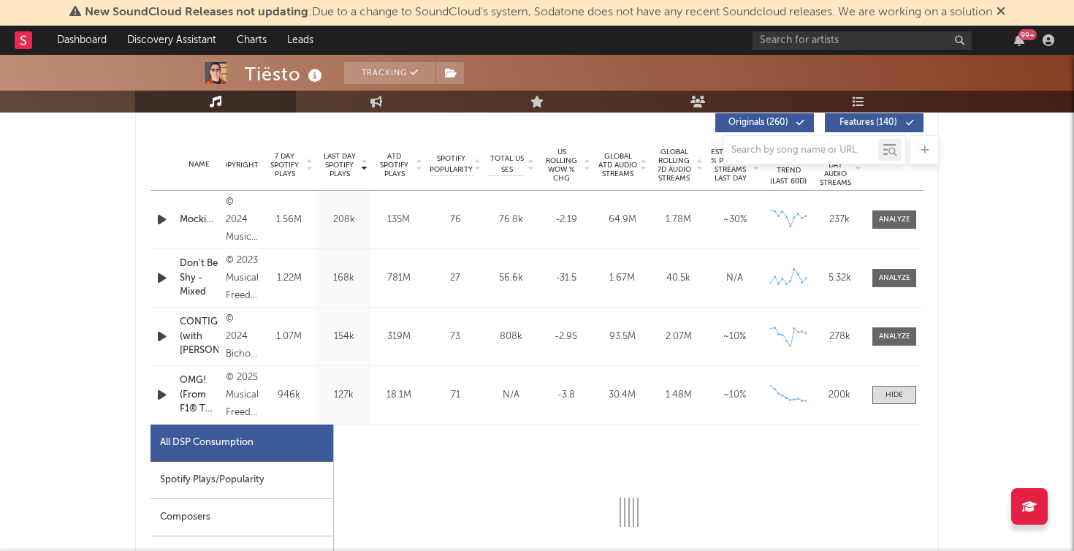 The width and height of the screenshot is (1074, 551). What do you see at coordinates (199, 164) in the screenshot?
I see `div: Name` at bounding box center [199, 164].